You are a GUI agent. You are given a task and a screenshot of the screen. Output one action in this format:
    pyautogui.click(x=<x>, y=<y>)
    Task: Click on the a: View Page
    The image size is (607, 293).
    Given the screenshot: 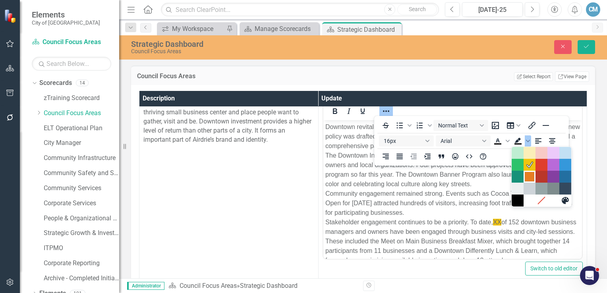 What is the action you would take?
    pyautogui.click(x=572, y=77)
    